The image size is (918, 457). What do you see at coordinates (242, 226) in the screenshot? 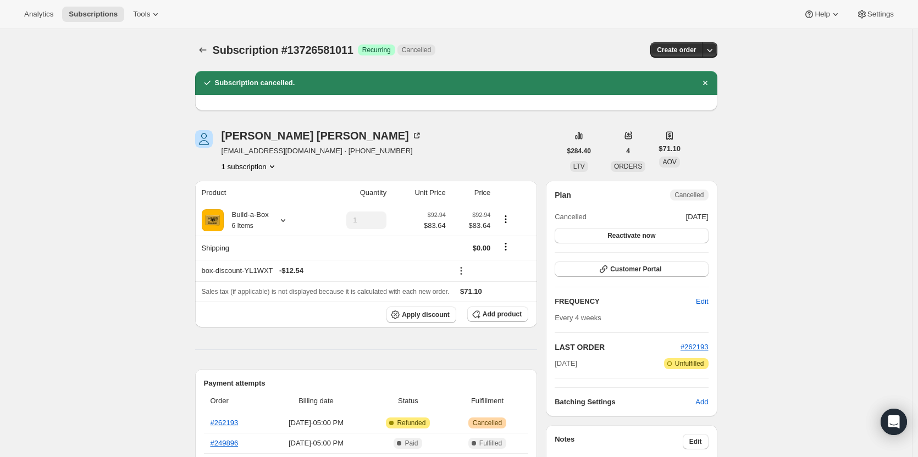
I see `small: 6 Items` at bounding box center [242, 226].